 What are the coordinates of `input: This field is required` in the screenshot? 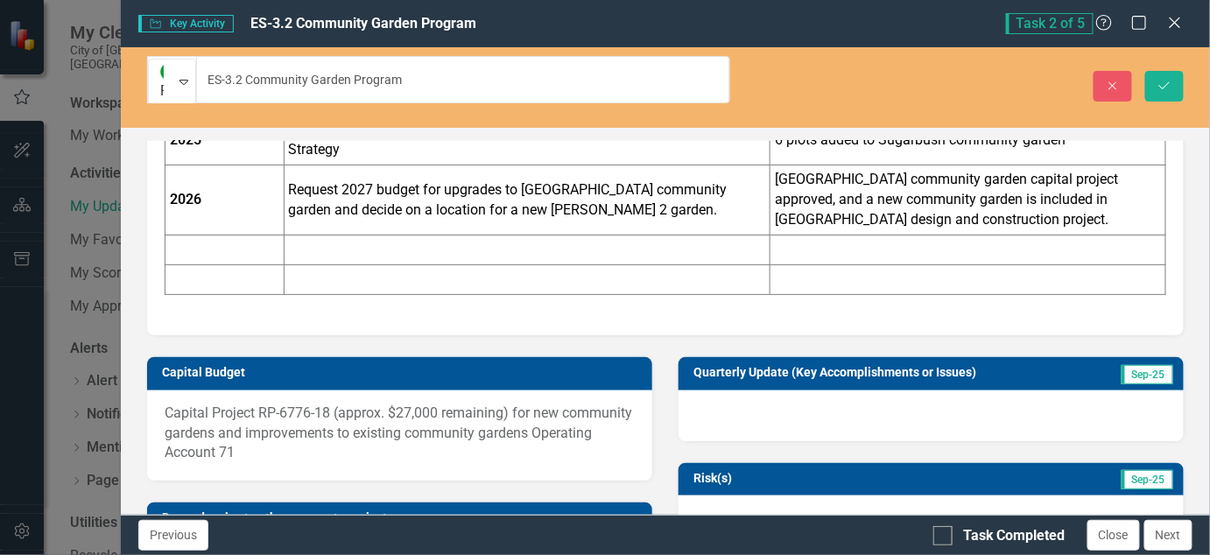 It's located at (463, 80).